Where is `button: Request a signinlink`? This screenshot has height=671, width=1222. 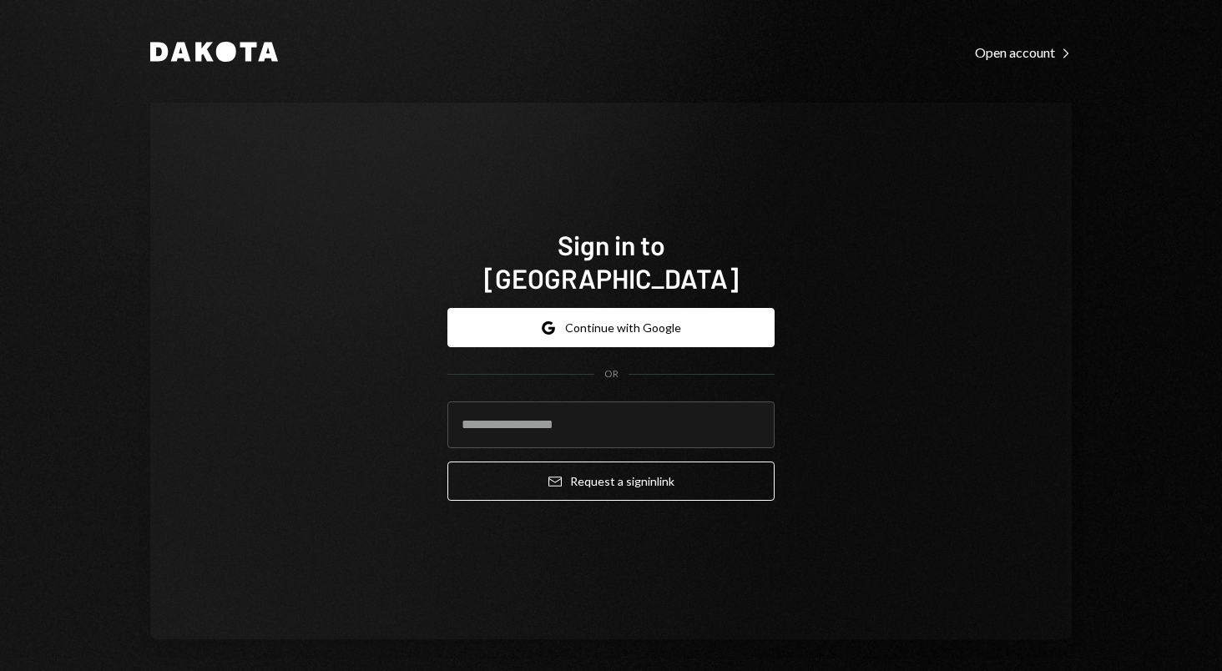 button: Request a signinlink is located at coordinates (611, 481).